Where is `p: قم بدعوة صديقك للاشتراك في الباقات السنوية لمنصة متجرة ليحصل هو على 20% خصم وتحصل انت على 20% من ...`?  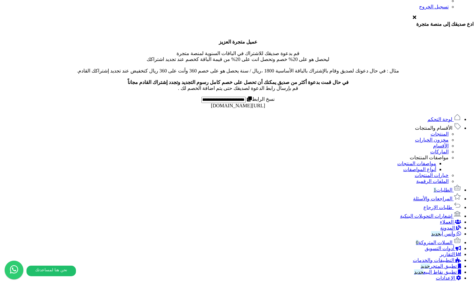 p: قم بدعوة صديقك للاشتراك في الباقات السنوية لمنصة متجرة ليحصل هو على 20% خصم وتحصل انت على 20% من ... is located at coordinates (238, 65).